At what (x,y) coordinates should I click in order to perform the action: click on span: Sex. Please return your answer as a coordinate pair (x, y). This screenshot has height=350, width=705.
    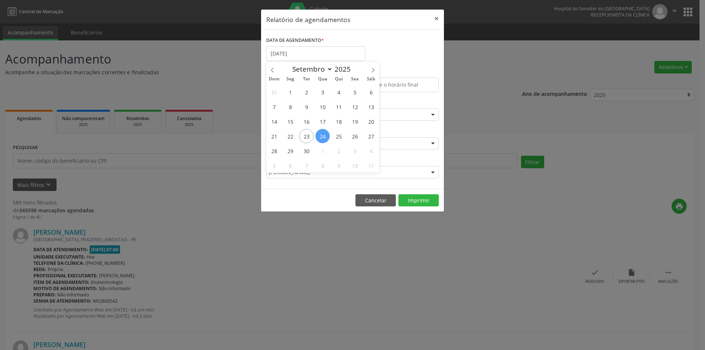
    Looking at the image, I should click on (355, 79).